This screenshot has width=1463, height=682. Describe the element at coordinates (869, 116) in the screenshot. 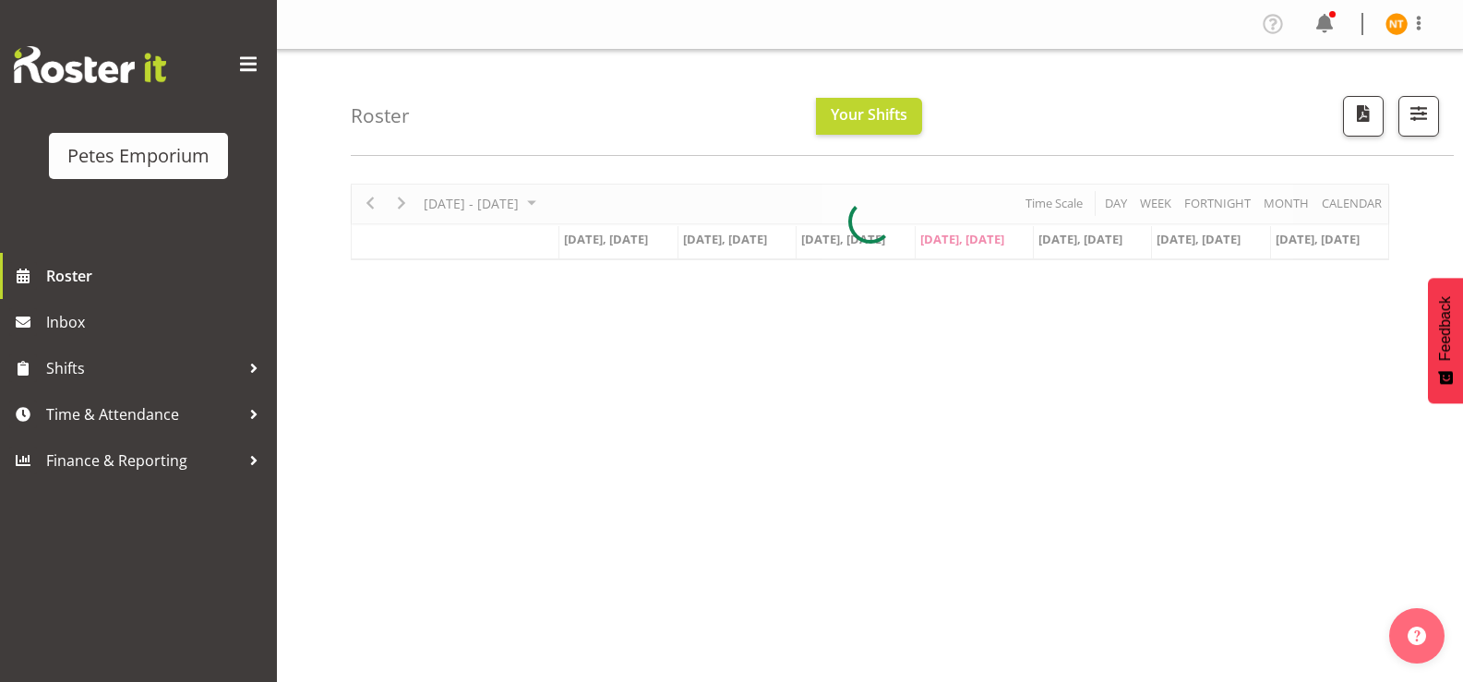

I see `button: Your Shifts` at that location.